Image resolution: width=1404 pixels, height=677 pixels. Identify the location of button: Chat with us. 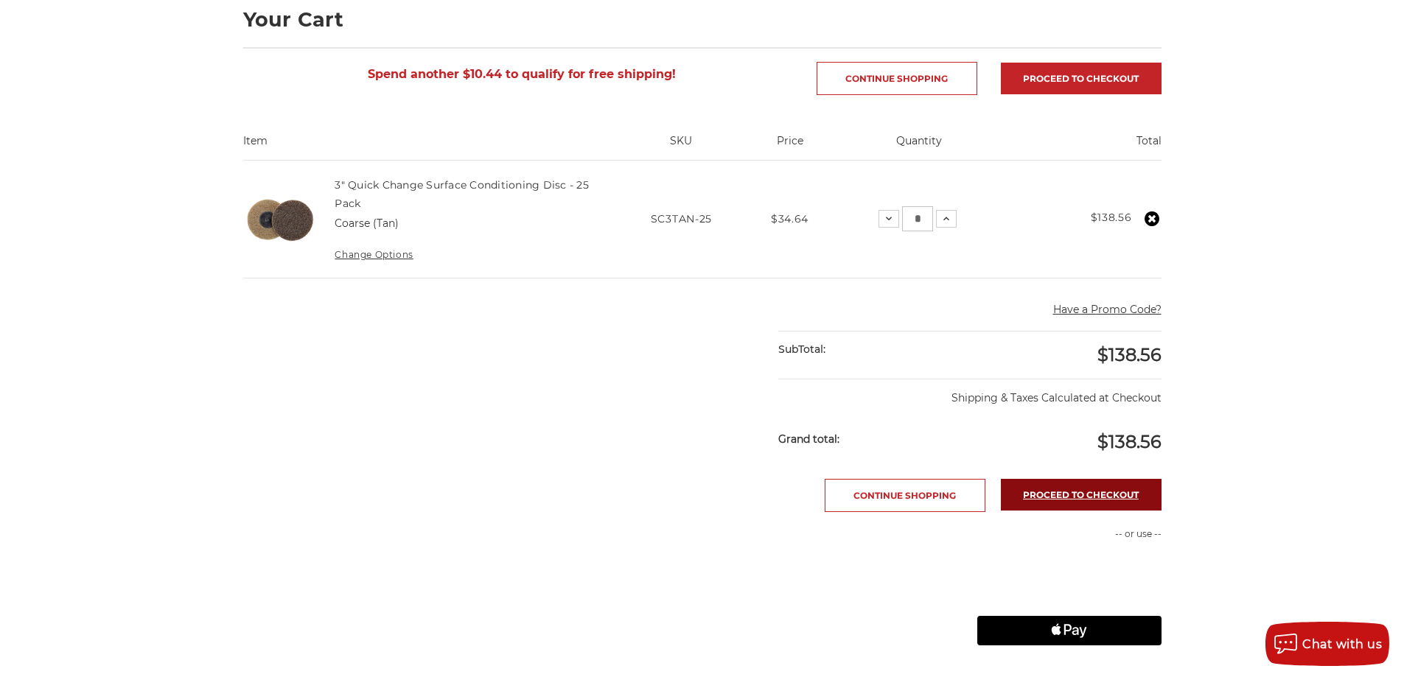
(1327, 644).